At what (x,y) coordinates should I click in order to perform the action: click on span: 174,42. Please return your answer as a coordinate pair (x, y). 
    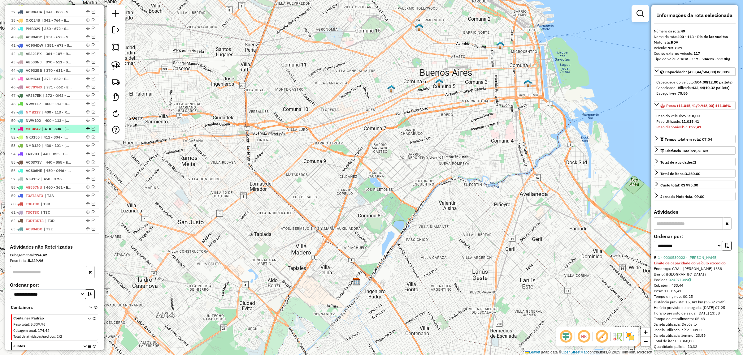
    Looking at the image, I should click on (44, 331).